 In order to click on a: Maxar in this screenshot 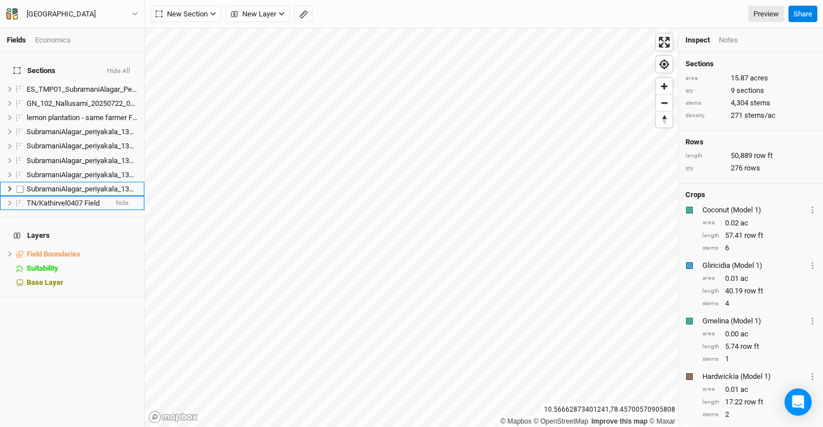, I will do `click(662, 421)`.